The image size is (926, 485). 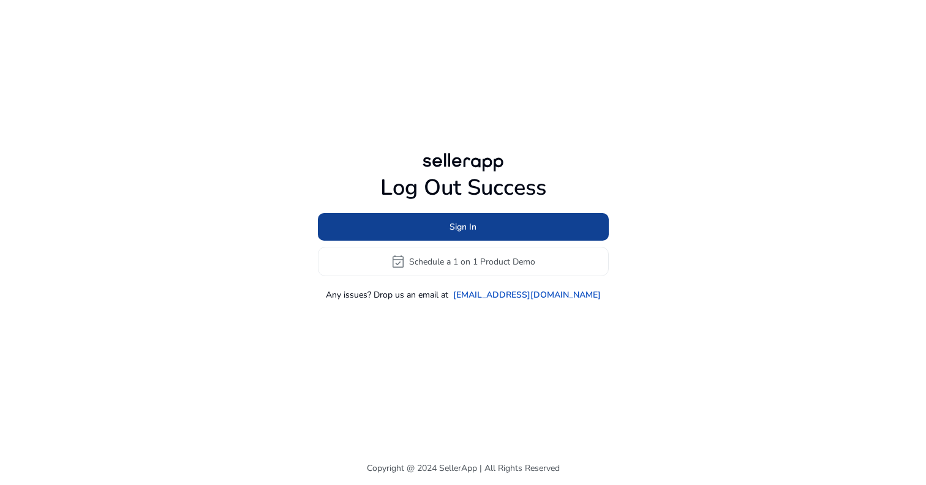 What do you see at coordinates (463, 227) in the screenshot?
I see `span: Sign In` at bounding box center [463, 227].